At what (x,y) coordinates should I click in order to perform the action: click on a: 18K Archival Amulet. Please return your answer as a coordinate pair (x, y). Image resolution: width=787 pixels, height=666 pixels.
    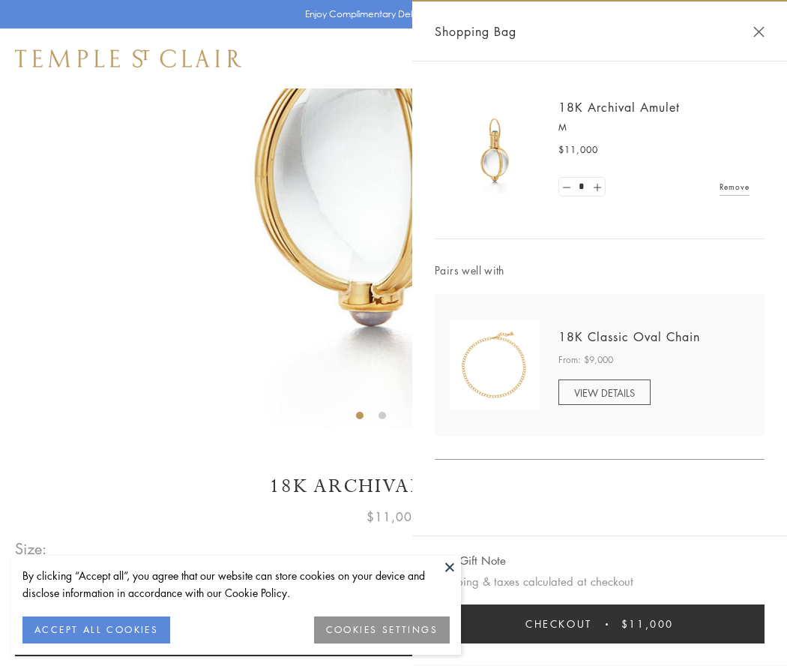
    Looking at the image, I should click on (619, 107).